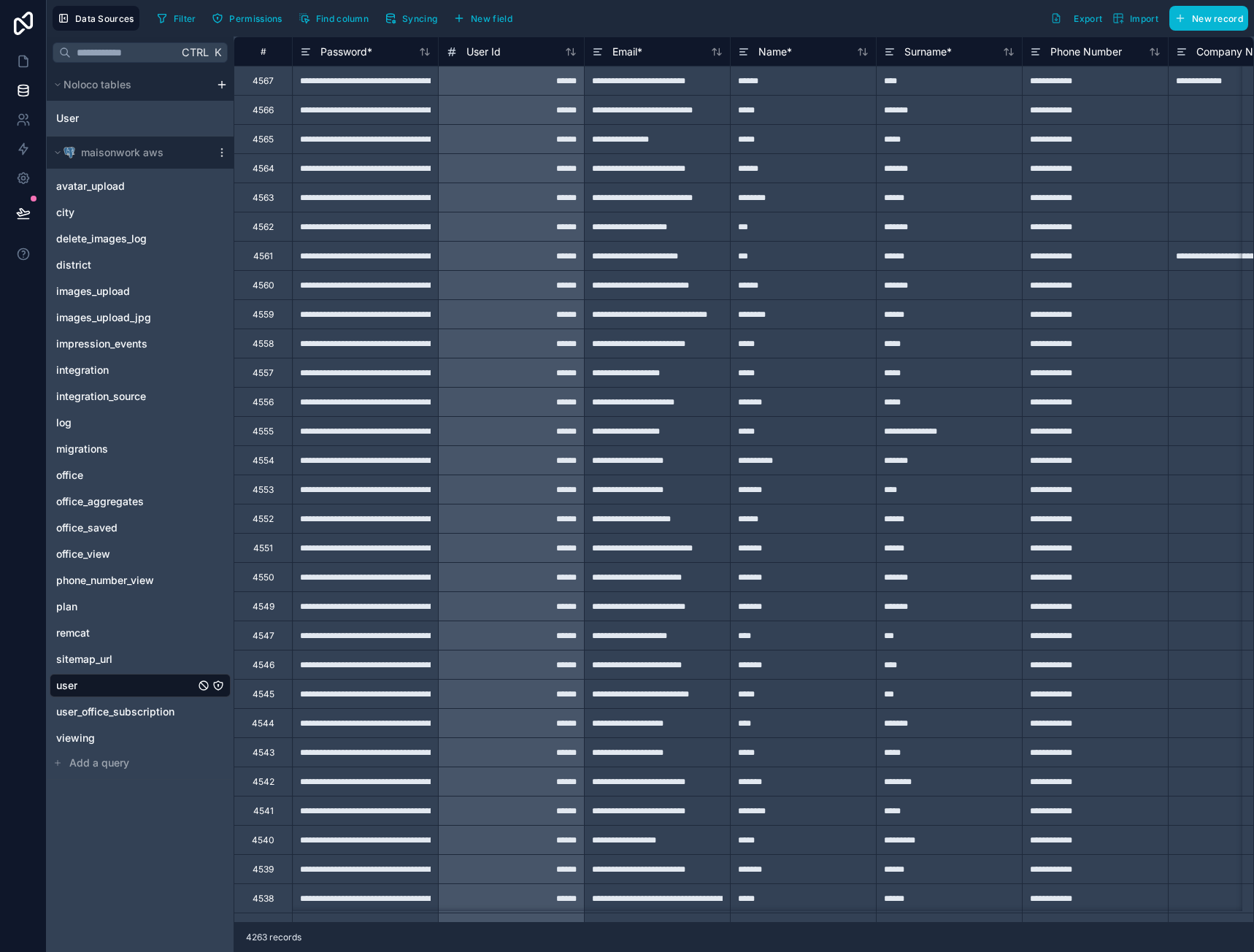 This screenshot has height=952, width=1254. Describe the element at coordinates (263, 899) in the screenshot. I see `div: 4538` at that location.